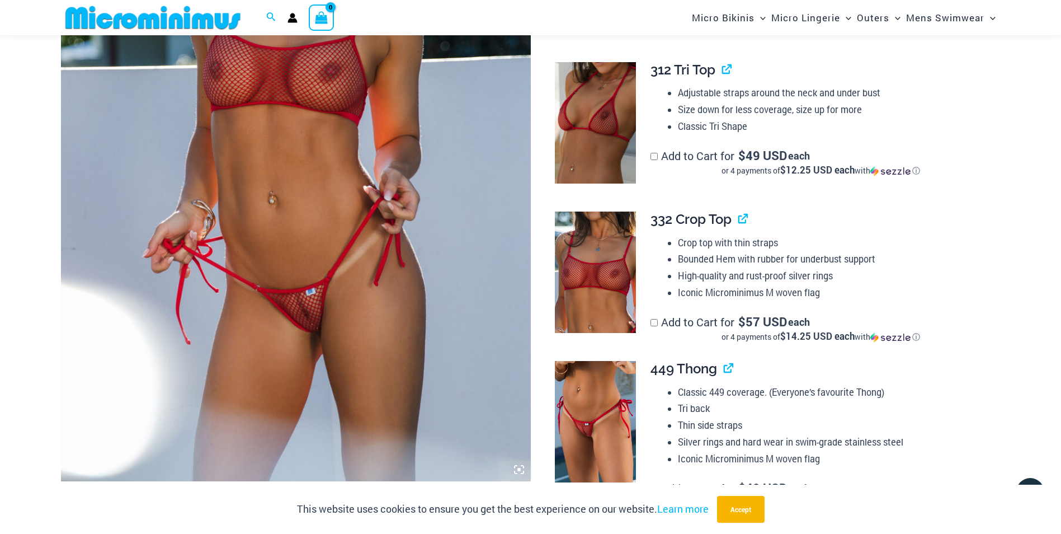  I want to click on span: 312 Tri Top, so click(683, 69).